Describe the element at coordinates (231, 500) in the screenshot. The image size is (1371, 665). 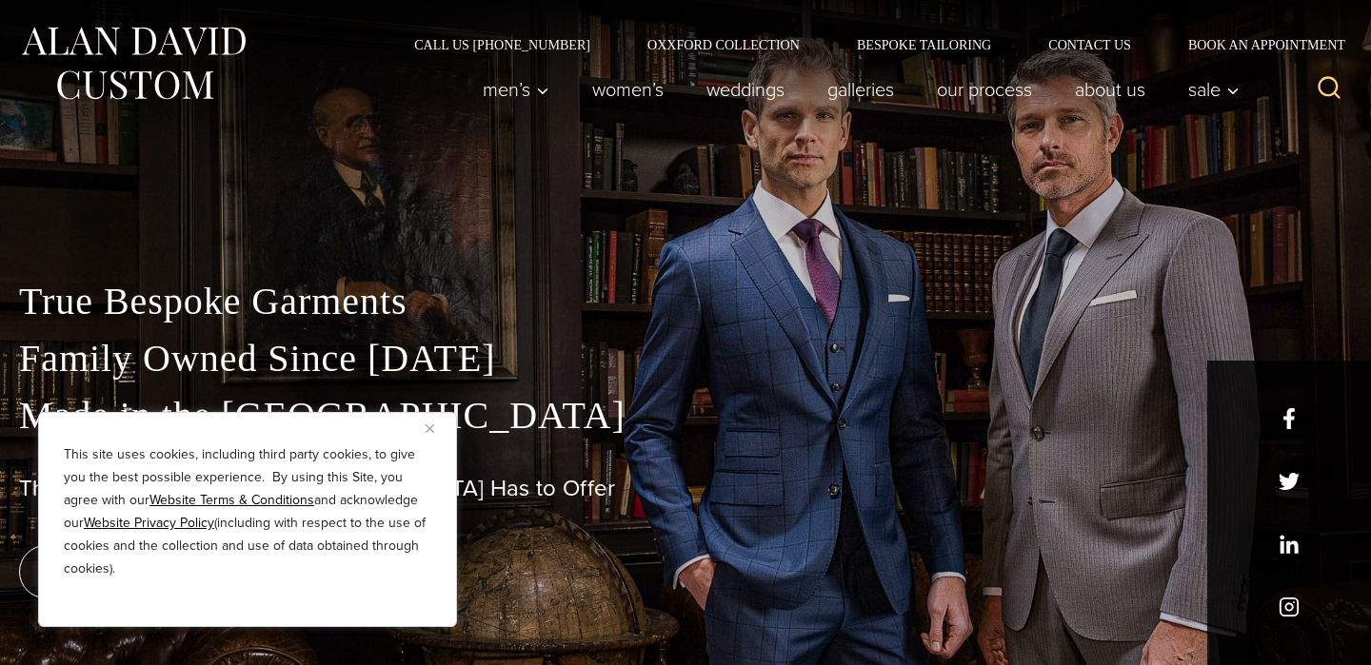
I see `a: Website Terms & Conditions` at that location.